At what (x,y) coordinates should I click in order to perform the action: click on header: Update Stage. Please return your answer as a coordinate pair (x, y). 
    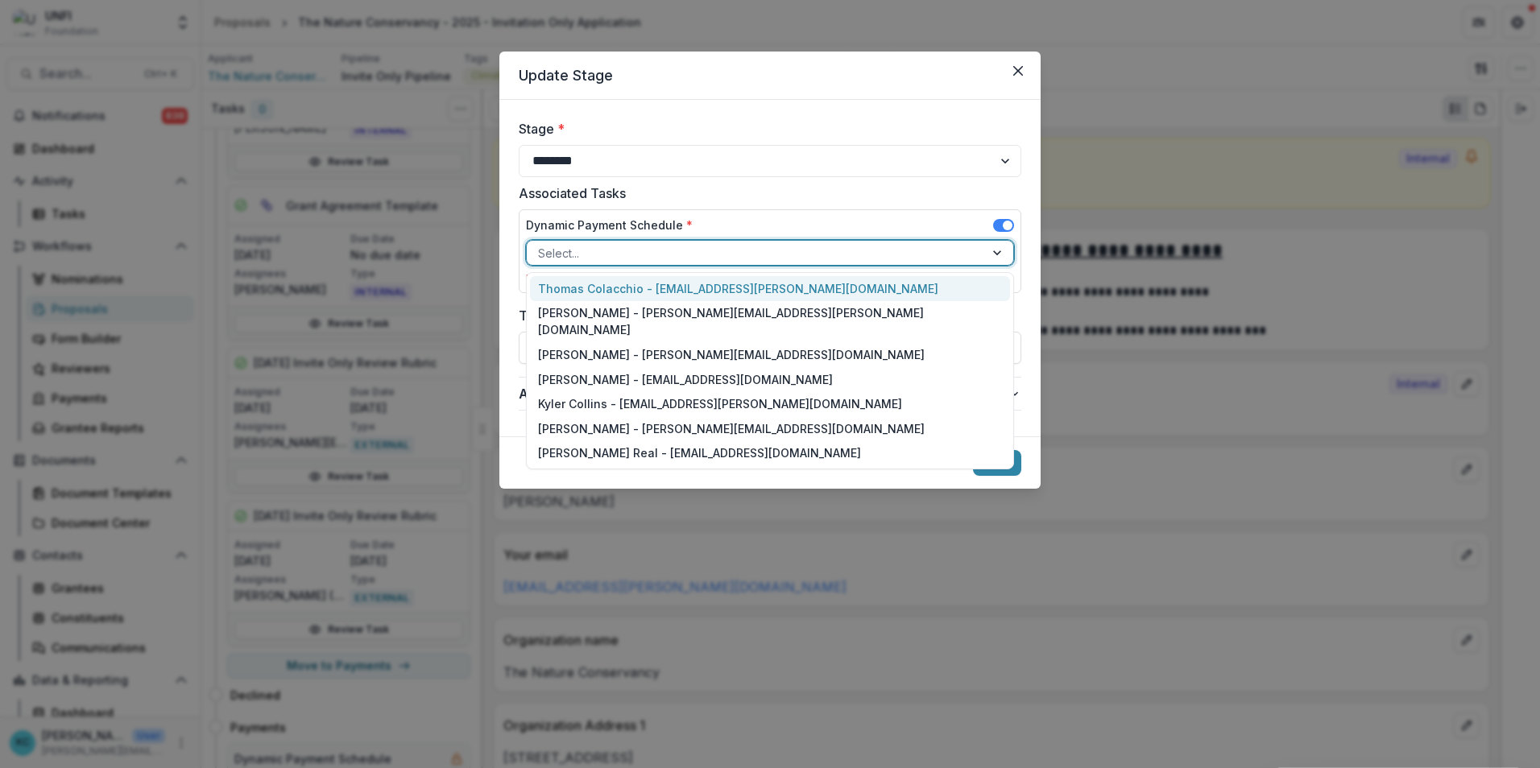
    Looking at the image, I should click on (770, 76).